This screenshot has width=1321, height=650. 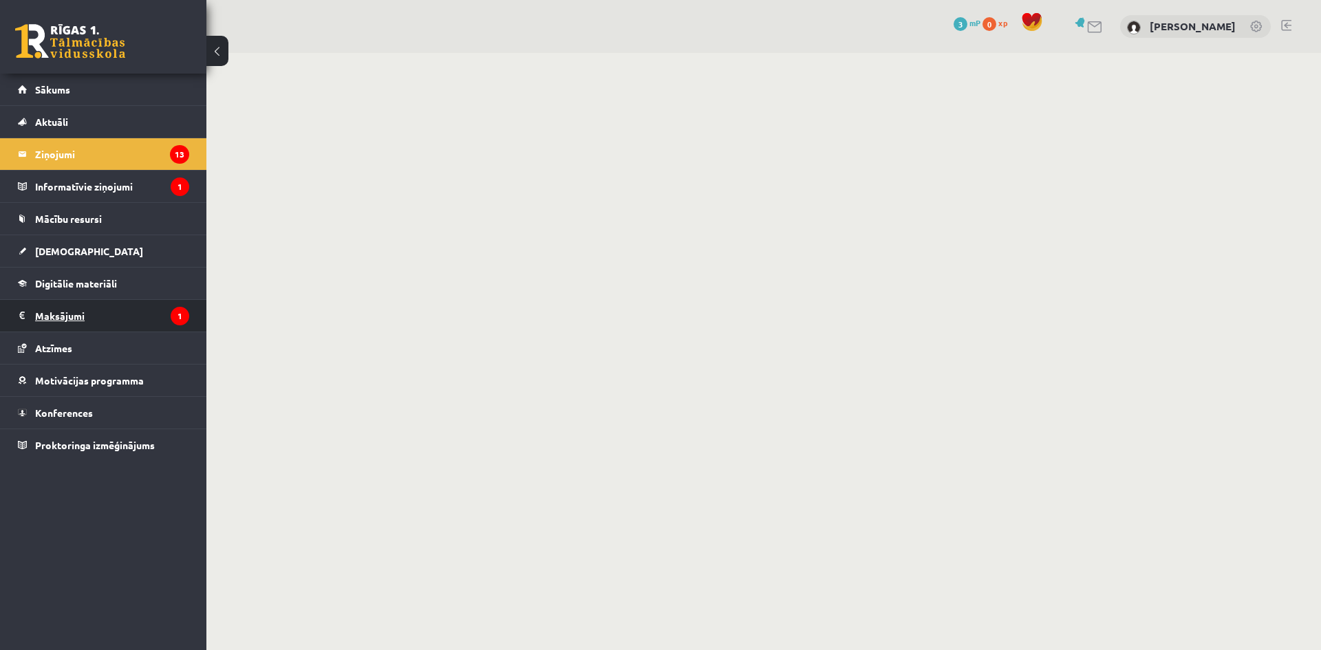 What do you see at coordinates (52, 89) in the screenshot?
I see `span: Sākums` at bounding box center [52, 89].